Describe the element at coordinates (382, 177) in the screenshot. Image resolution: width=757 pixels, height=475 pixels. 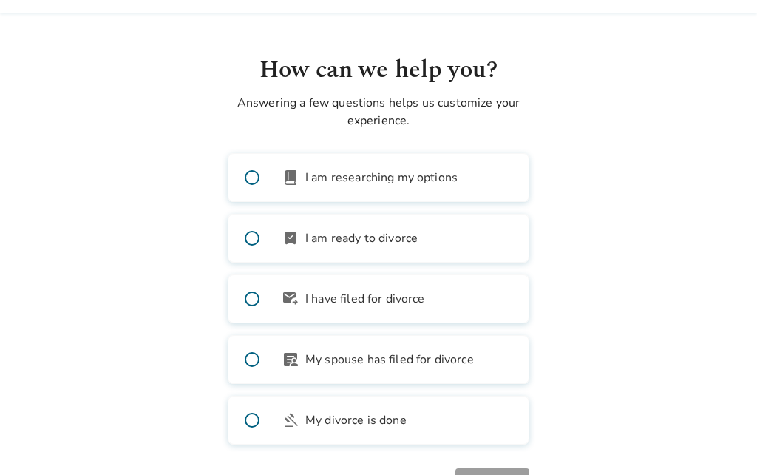
I see `span: I am researching my options` at that location.